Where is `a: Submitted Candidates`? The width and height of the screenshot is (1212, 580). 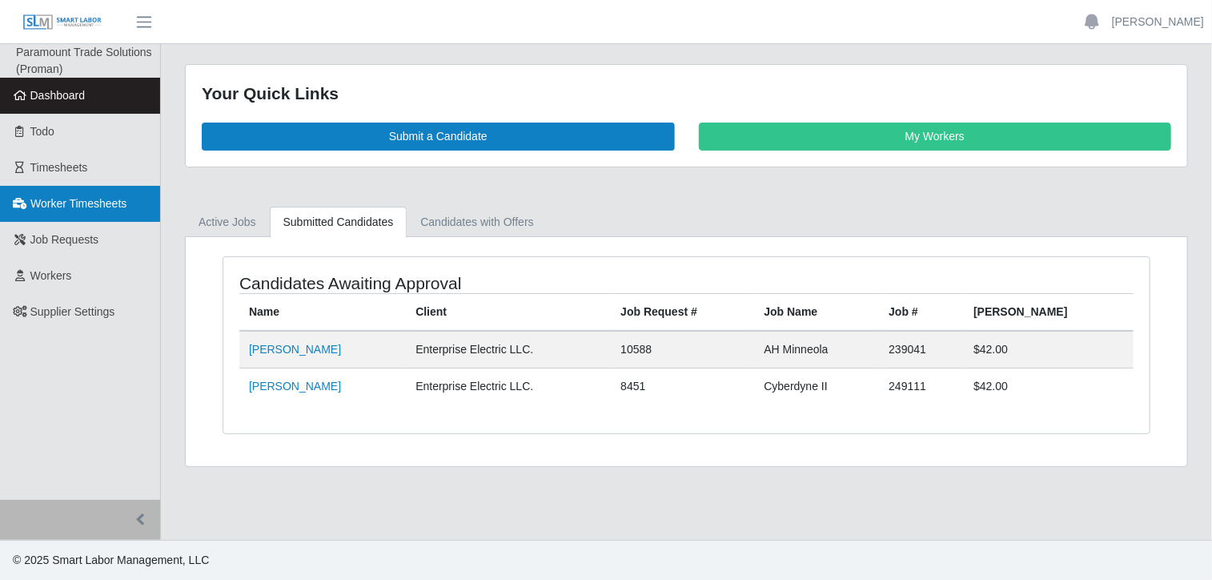 a: Submitted Candidates is located at coordinates (339, 222).